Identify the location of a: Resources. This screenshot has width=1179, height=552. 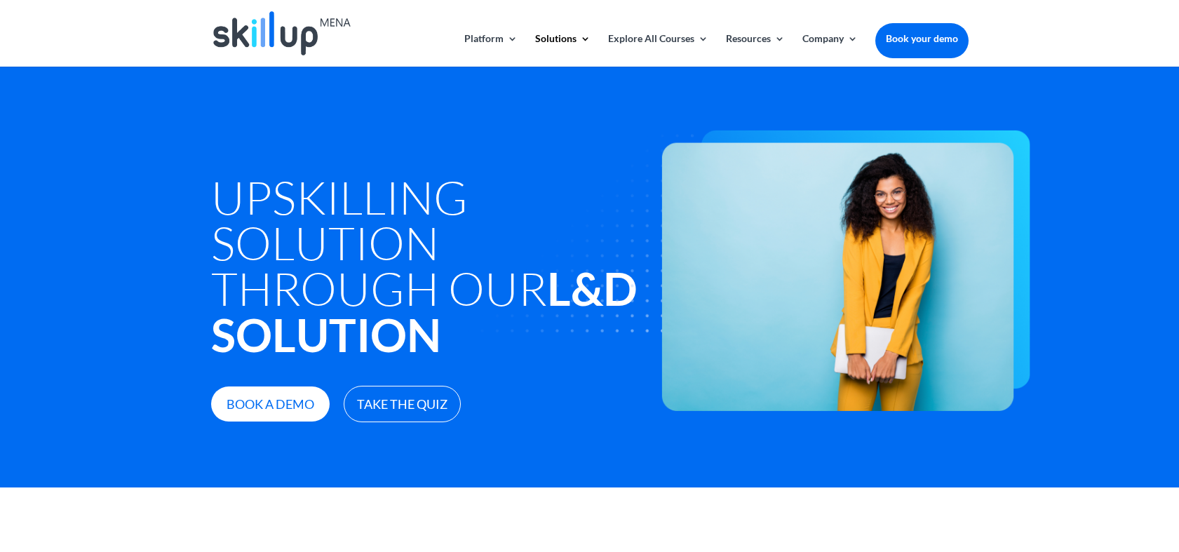
(755, 50).